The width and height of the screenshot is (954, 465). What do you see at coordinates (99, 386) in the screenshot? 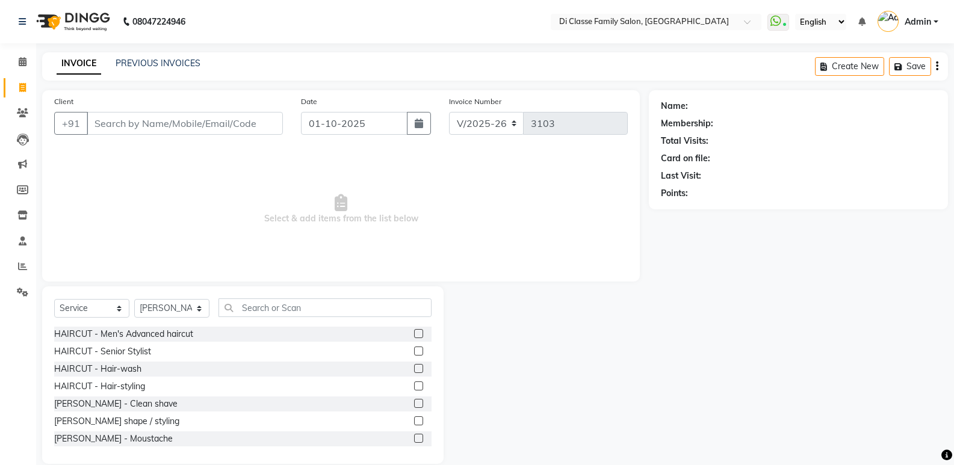
I see `div: HAIRCUT - Hair-styling` at bounding box center [99, 386].